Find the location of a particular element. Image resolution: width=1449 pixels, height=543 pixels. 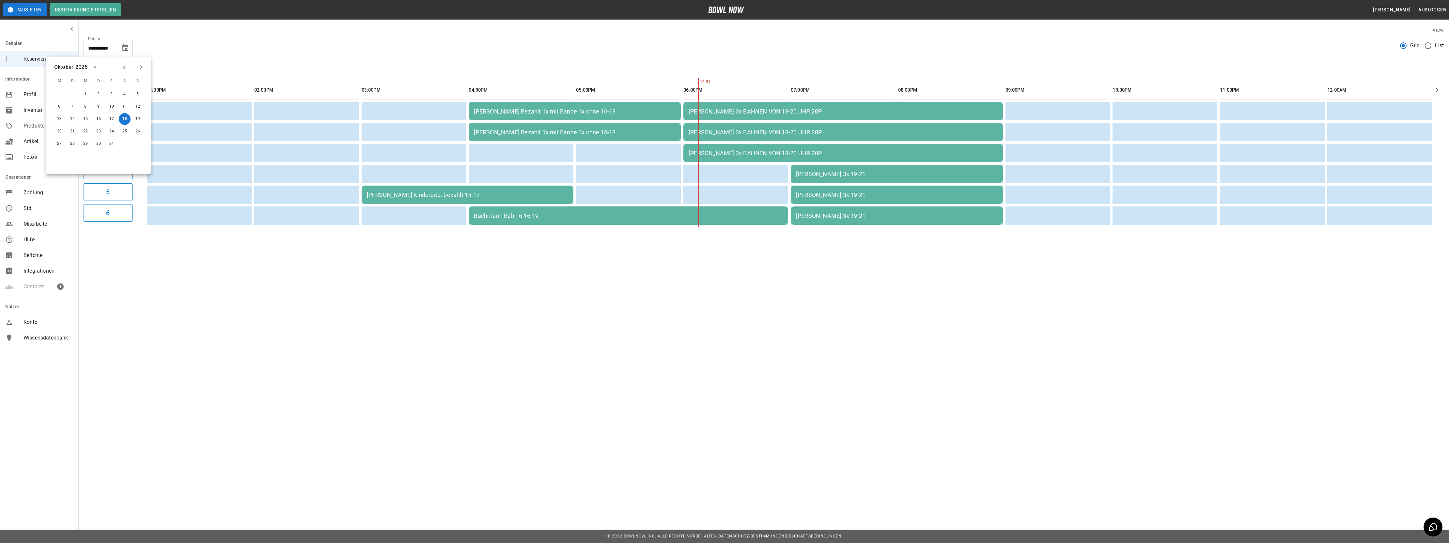

button: 22. Okt. 2025 is located at coordinates (85, 131).